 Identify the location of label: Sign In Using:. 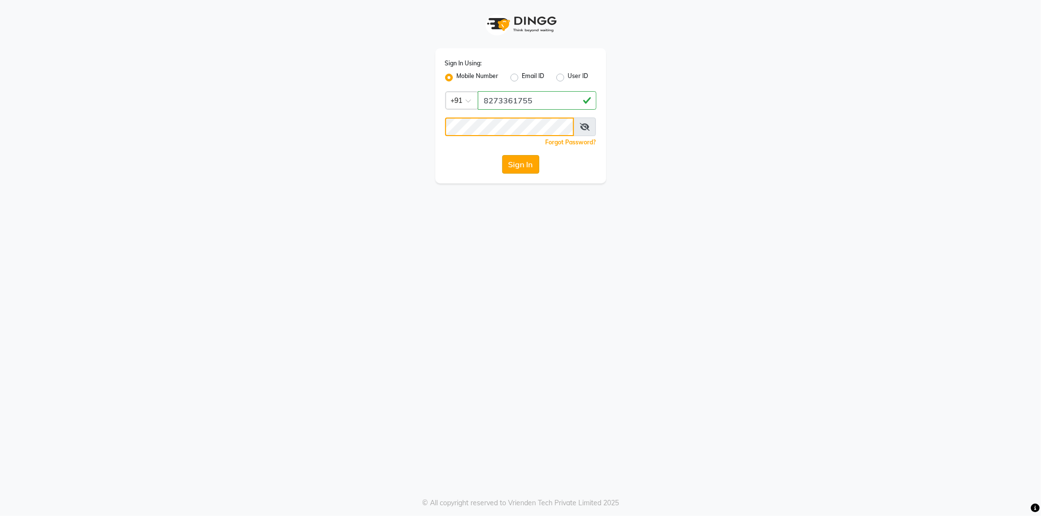
(463, 63).